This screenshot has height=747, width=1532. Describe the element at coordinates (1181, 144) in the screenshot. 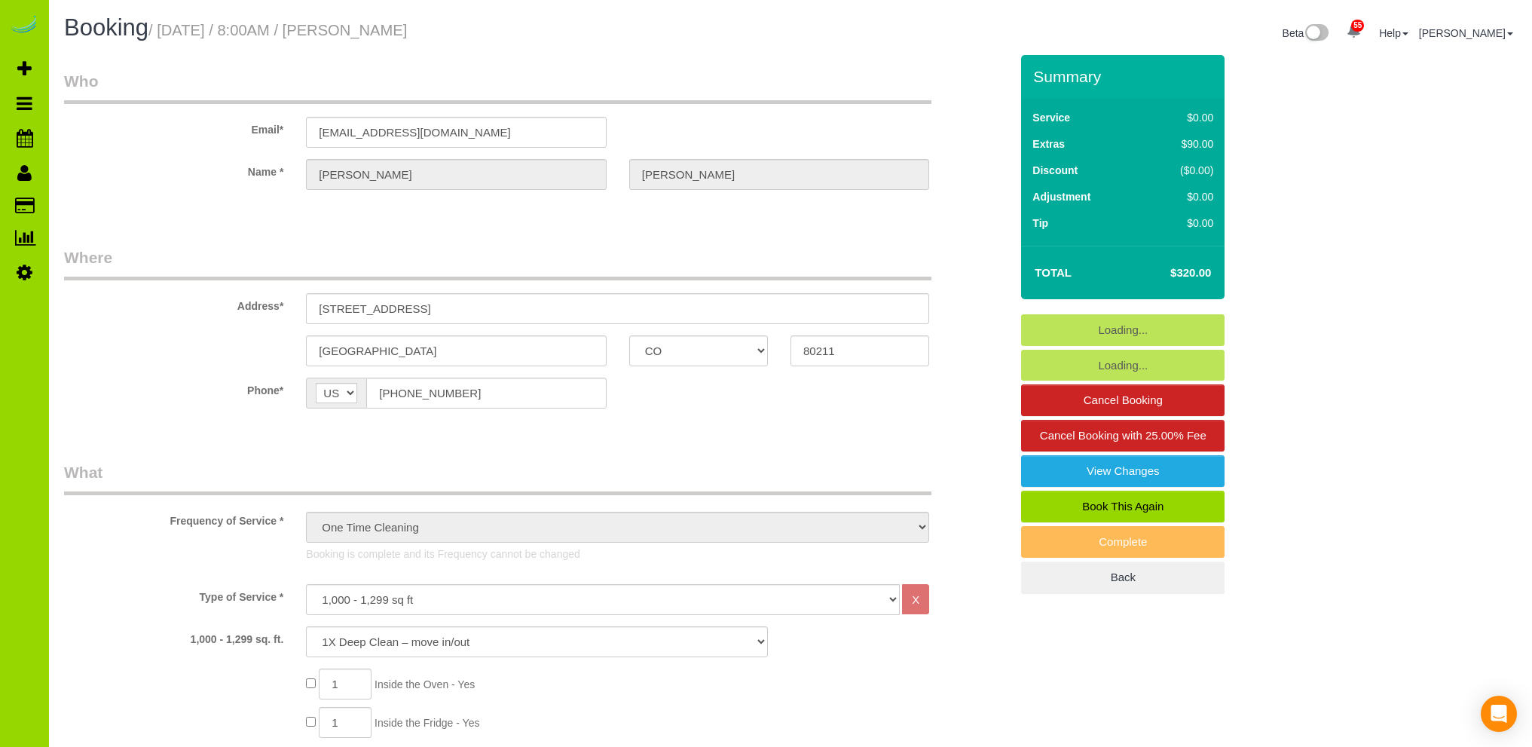

I see `div: $90.00` at that location.